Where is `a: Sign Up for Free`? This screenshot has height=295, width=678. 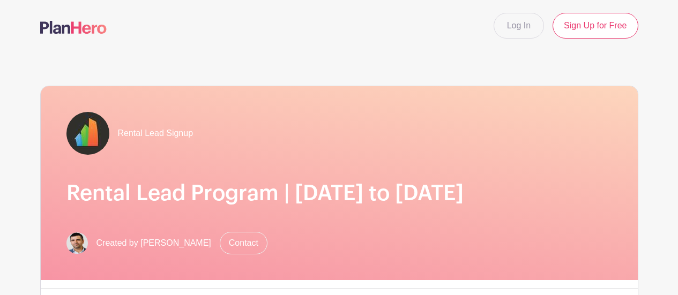 a: Sign Up for Free is located at coordinates (595, 26).